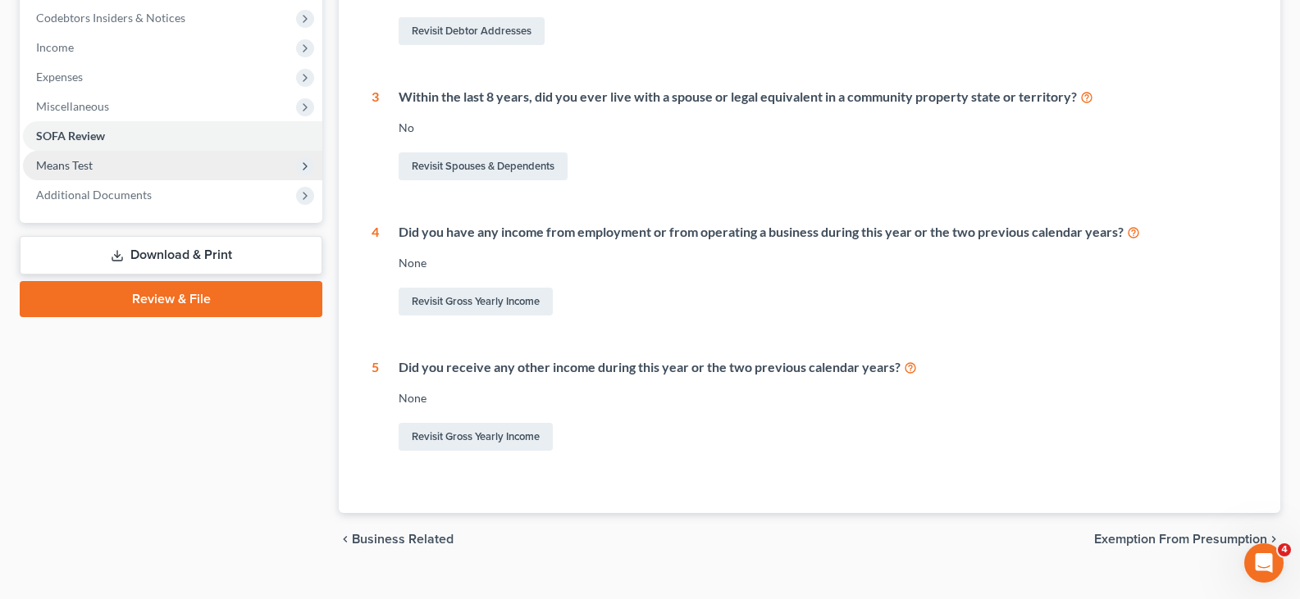 The height and width of the screenshot is (599, 1300). Describe the element at coordinates (64, 165) in the screenshot. I see `span: Means Test` at that location.